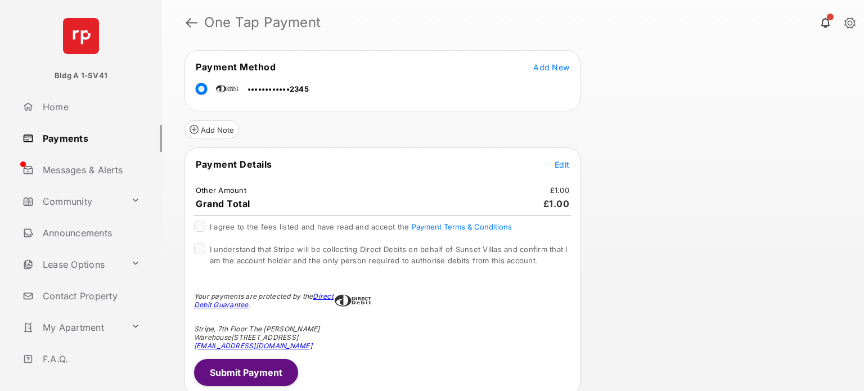  Describe the element at coordinates (90, 107) in the screenshot. I see `a: Home` at that location.